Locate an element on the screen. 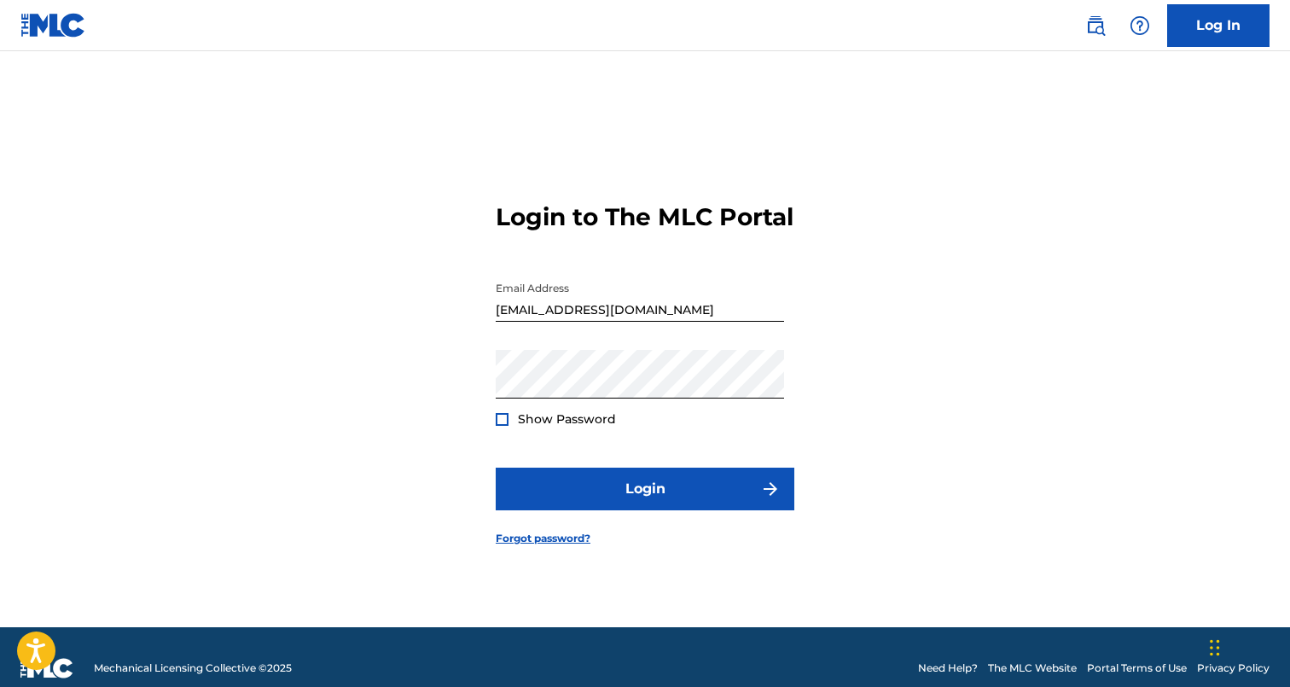 This screenshot has height=687, width=1290. span: Show Password is located at coordinates (566, 419).